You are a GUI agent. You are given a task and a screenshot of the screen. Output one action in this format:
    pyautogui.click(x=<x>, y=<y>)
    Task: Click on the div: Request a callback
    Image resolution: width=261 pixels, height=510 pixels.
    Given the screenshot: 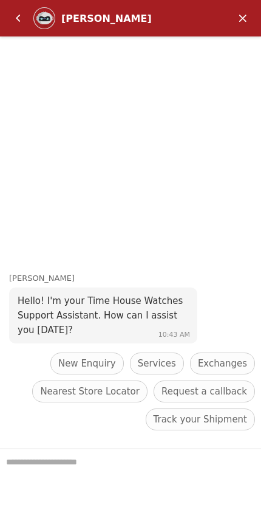 What is the action you would take?
    pyautogui.click(x=204, y=391)
    